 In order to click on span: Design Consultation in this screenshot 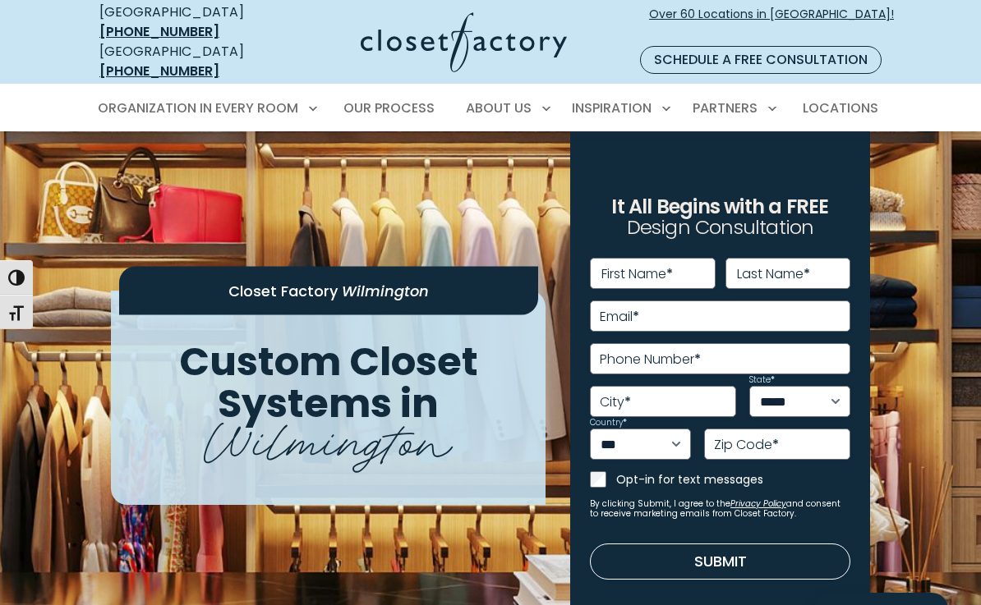, I will do `click(720, 228)`.